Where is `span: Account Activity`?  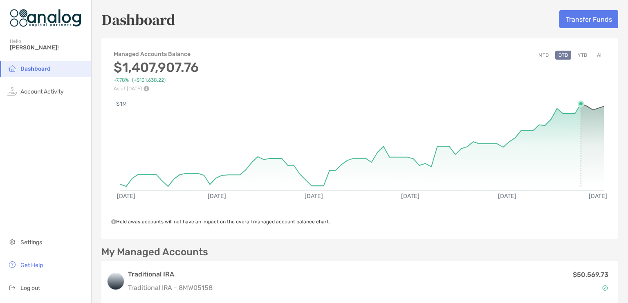
span: Account Activity is located at coordinates (42, 92).